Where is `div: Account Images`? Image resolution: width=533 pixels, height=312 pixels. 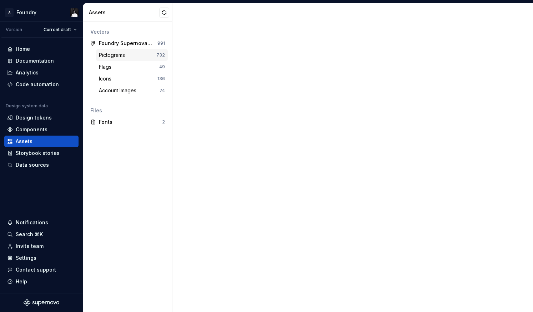
div: Account Images is located at coordinates (119, 90).